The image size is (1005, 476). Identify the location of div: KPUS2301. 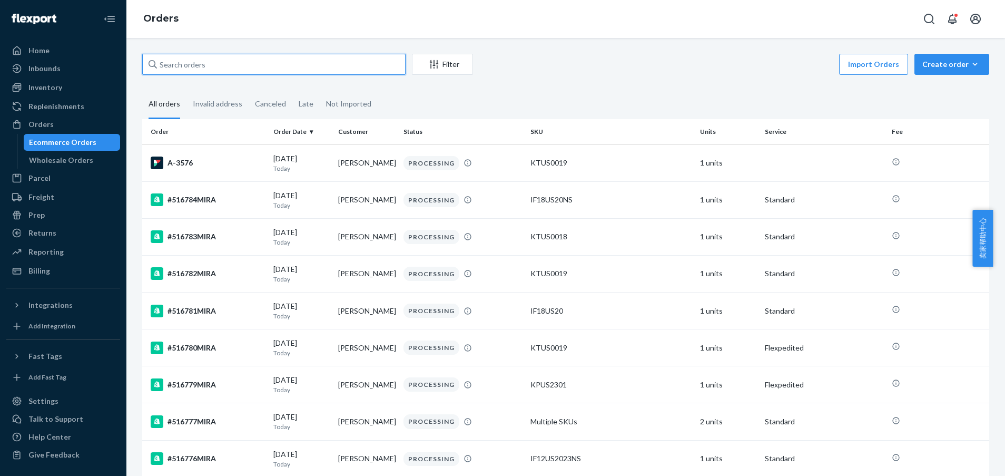
(611, 384).